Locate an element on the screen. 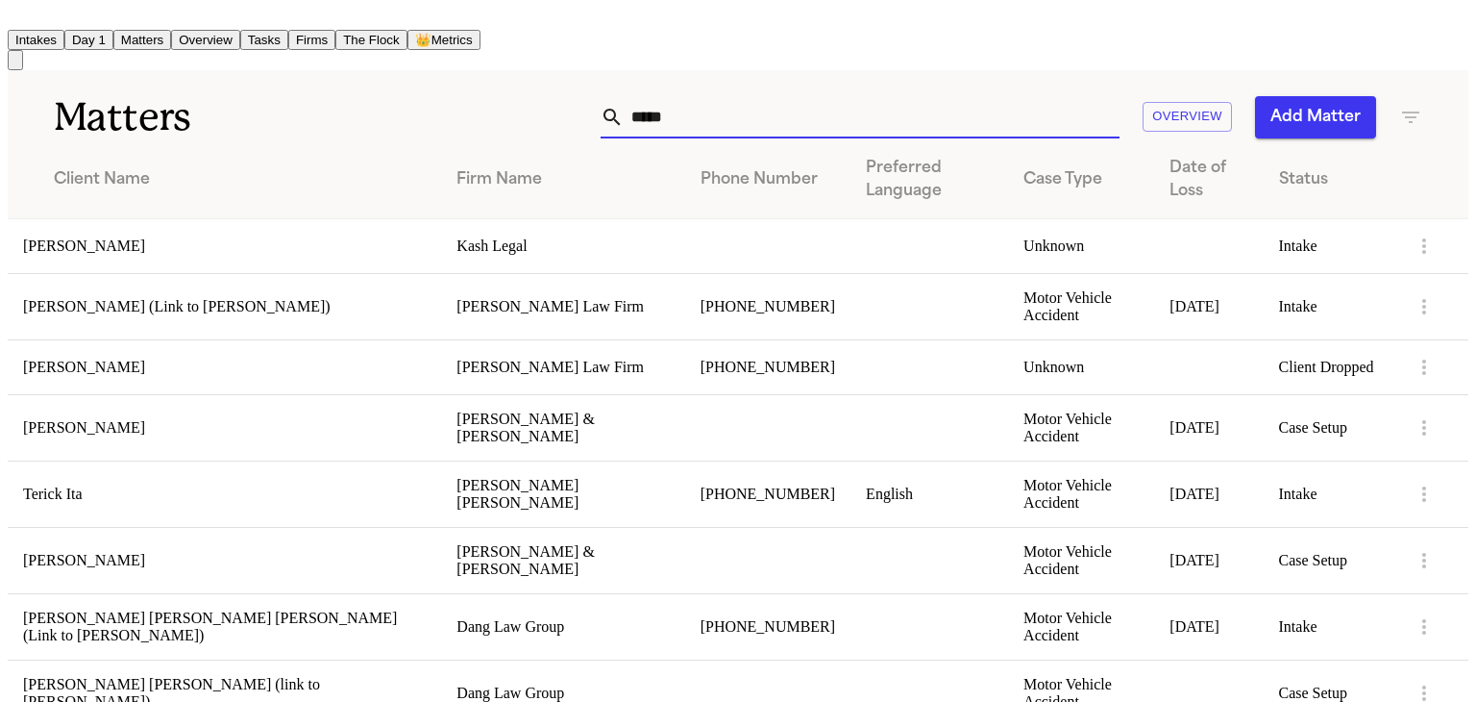  a: crownMetrics is located at coordinates (444, 38).